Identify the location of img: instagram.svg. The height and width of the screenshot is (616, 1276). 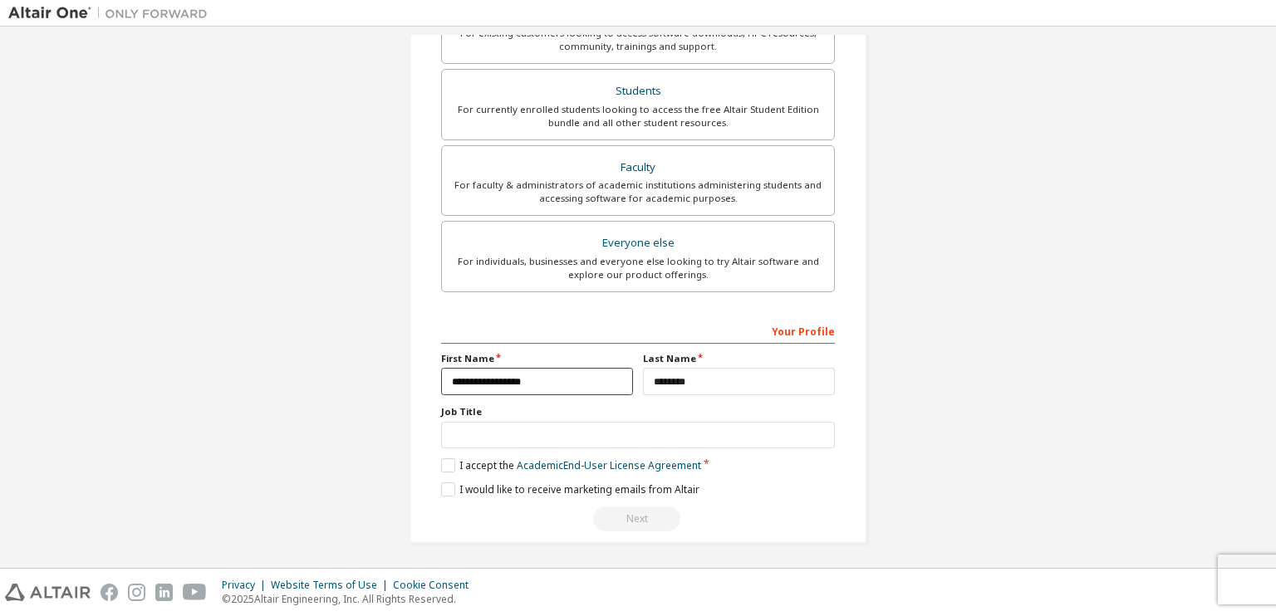
(136, 592).